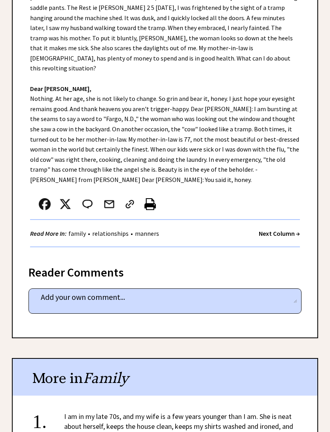 The height and width of the screenshot is (432, 330). Describe the element at coordinates (48, 419) in the screenshot. I see `div: 1.` at that location.